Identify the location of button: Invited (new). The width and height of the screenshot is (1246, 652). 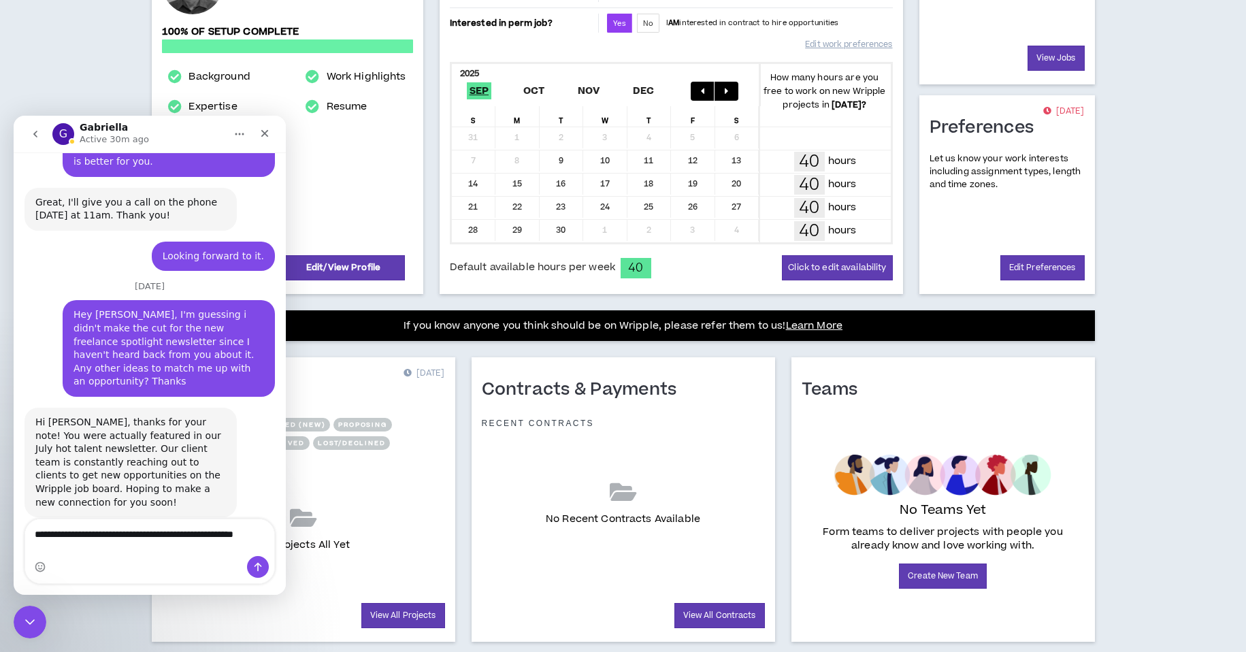
(293, 425).